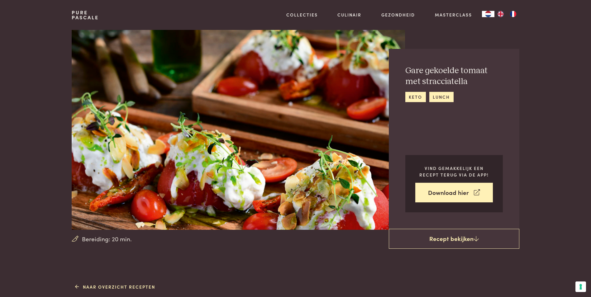 The image size is (591, 297). I want to click on a: Recept bekijken, so click(454, 239).